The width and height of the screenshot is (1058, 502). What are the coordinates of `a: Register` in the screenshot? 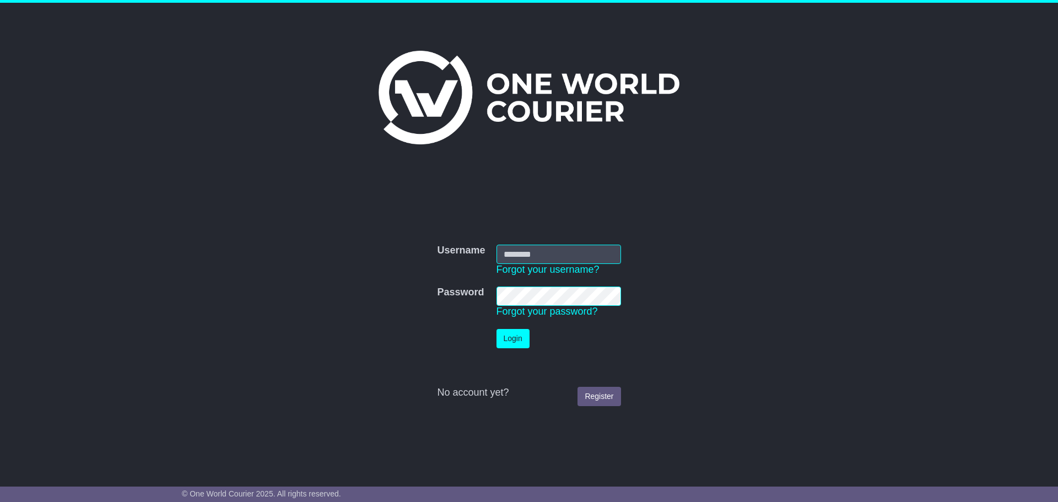 It's located at (599, 396).